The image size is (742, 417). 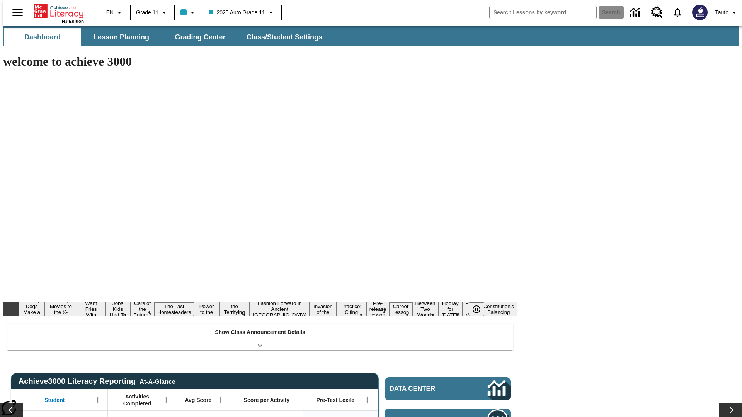 What do you see at coordinates (260, 337) in the screenshot?
I see `div: Show Class Announcement Details` at bounding box center [260, 337].